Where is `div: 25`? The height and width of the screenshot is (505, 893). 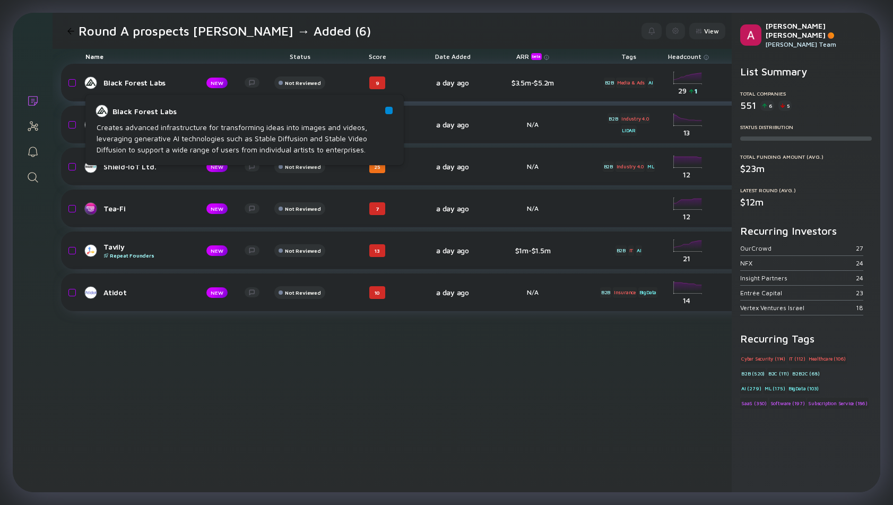
div: 25 is located at coordinates (377, 167).